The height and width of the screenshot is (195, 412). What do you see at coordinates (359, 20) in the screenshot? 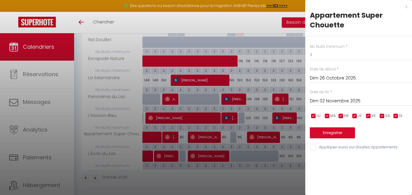
I see `div: Appartement Super Chouette` at bounding box center [359, 20].